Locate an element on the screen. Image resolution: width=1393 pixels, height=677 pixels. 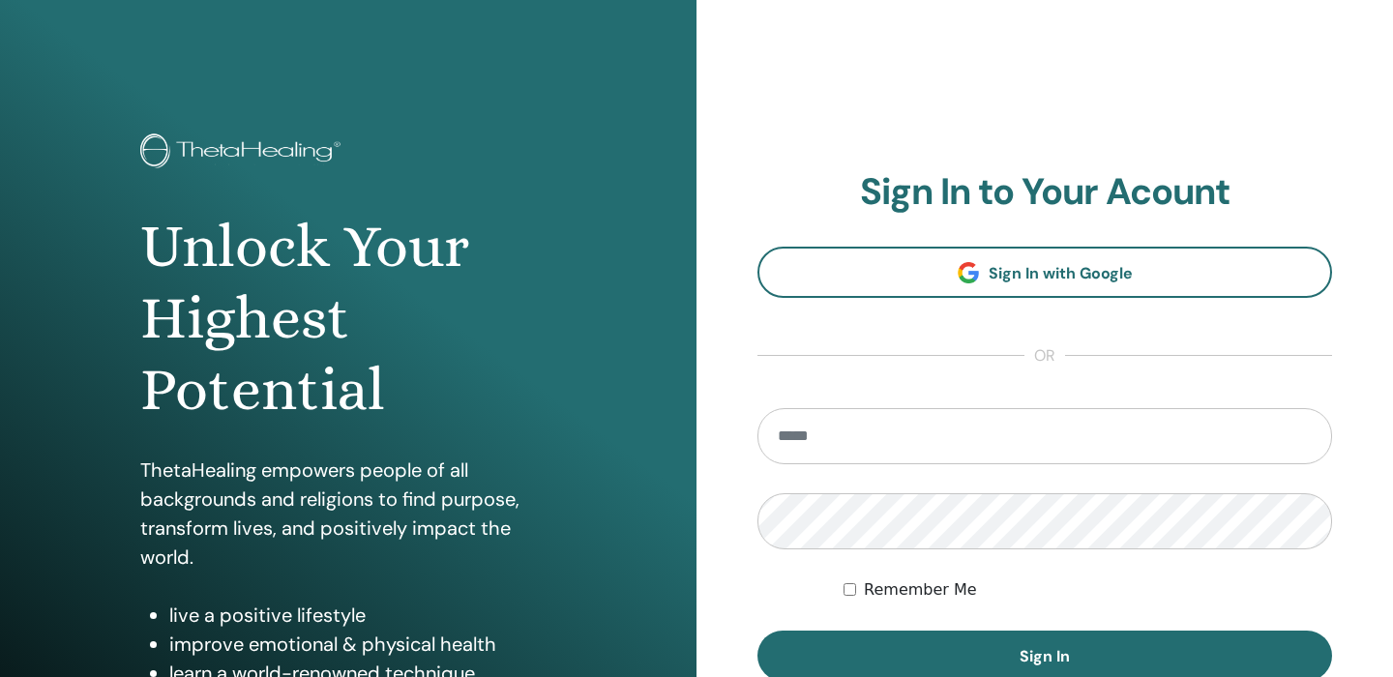
a: Sign In with Google is located at coordinates (1045, 272).